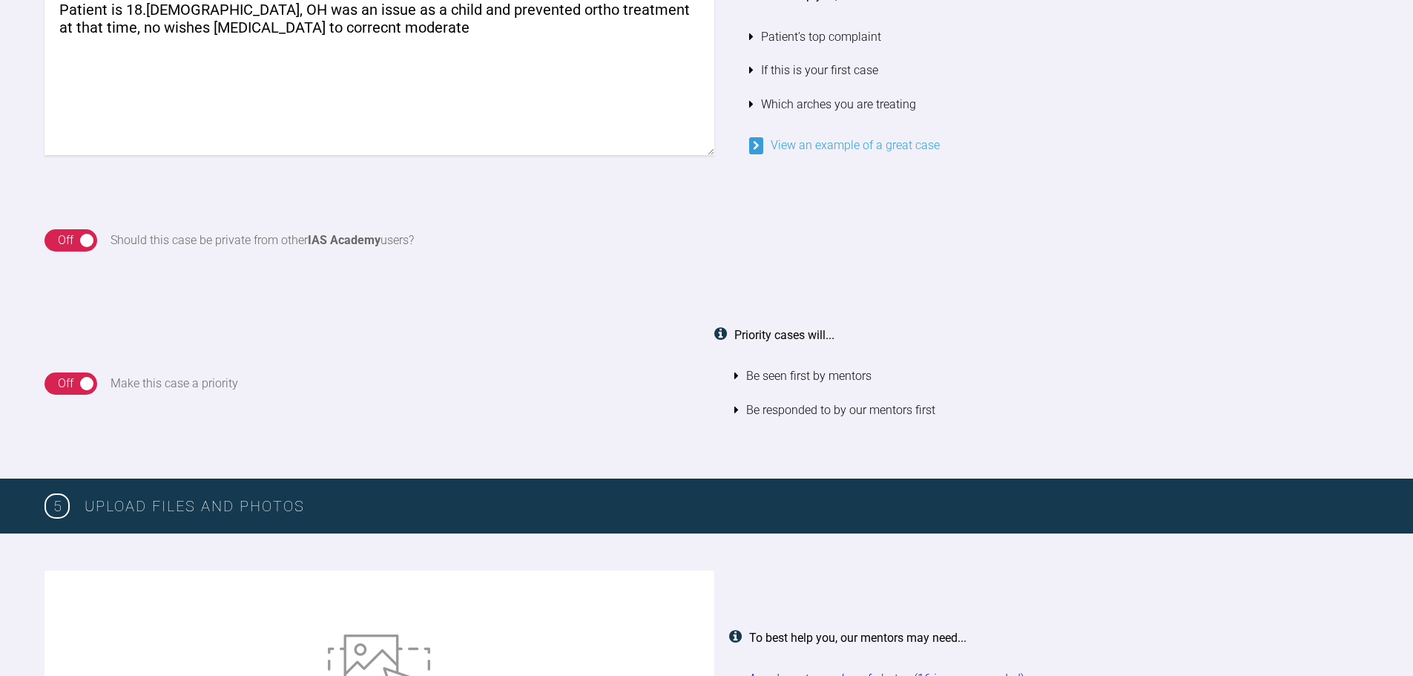 Image resolution: width=1413 pixels, height=676 pixels. I want to click on strong: IAS Academy, so click(344, 240).